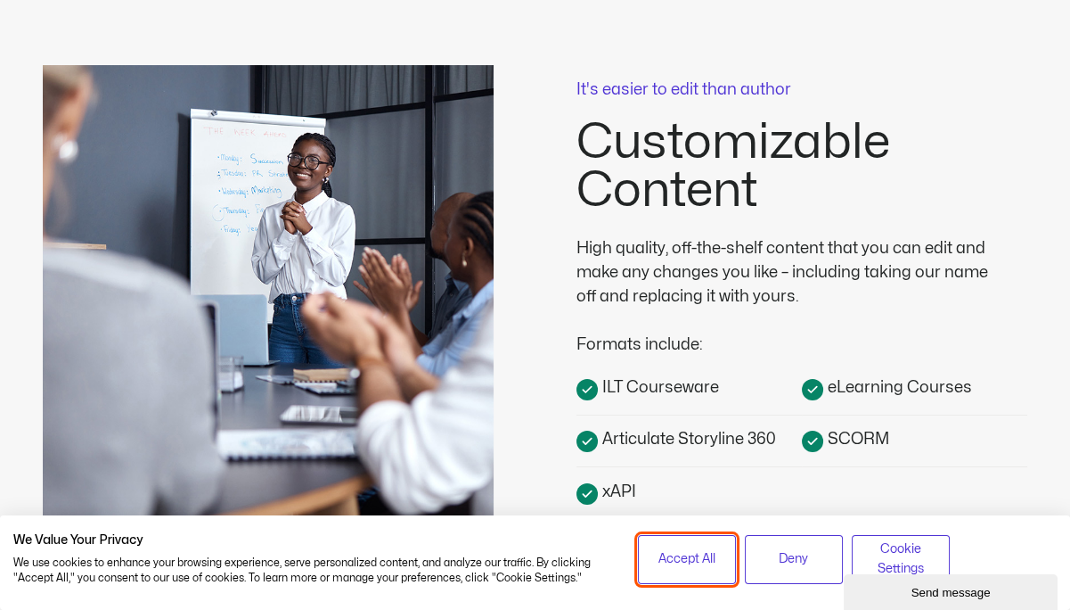  I want to click on span: Accept All, so click(687, 559).